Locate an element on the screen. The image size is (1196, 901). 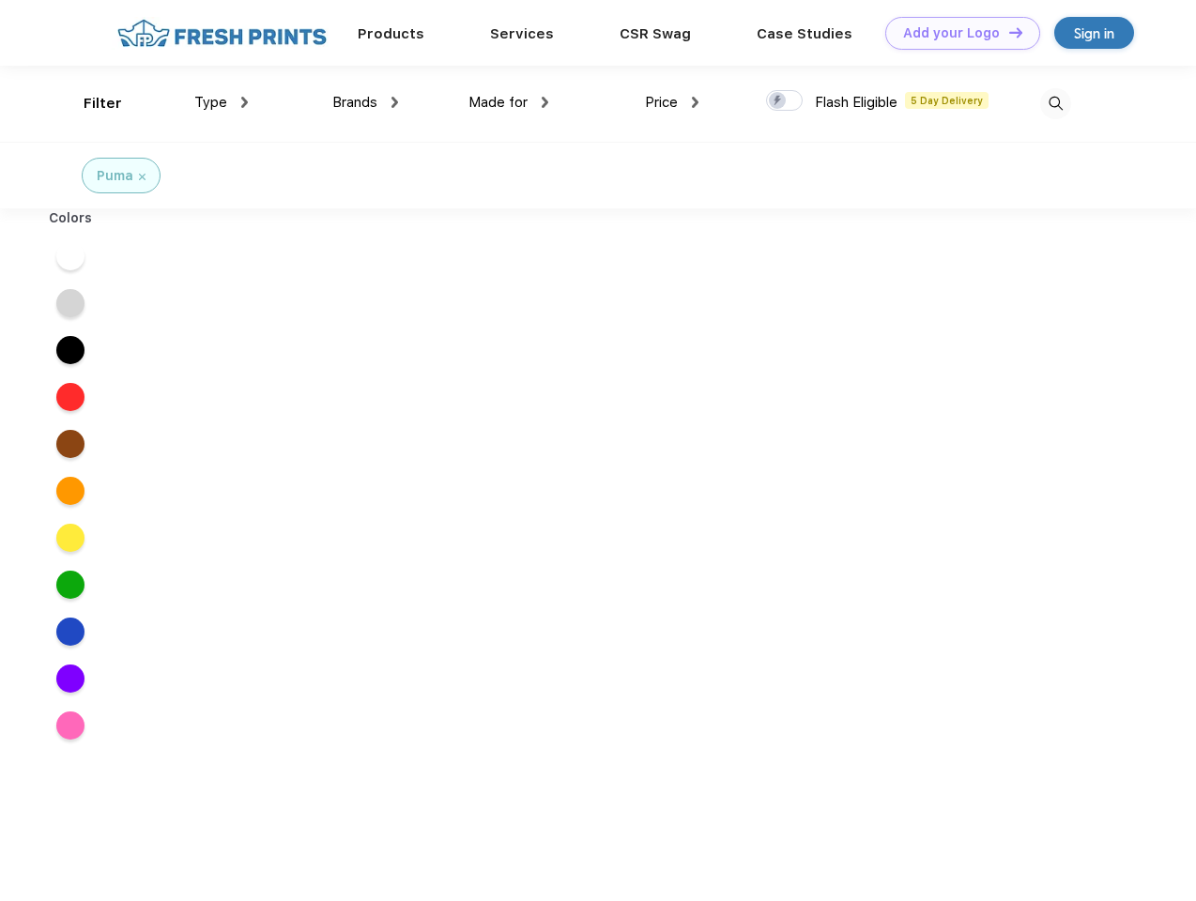
span: Made for is located at coordinates (497, 102).